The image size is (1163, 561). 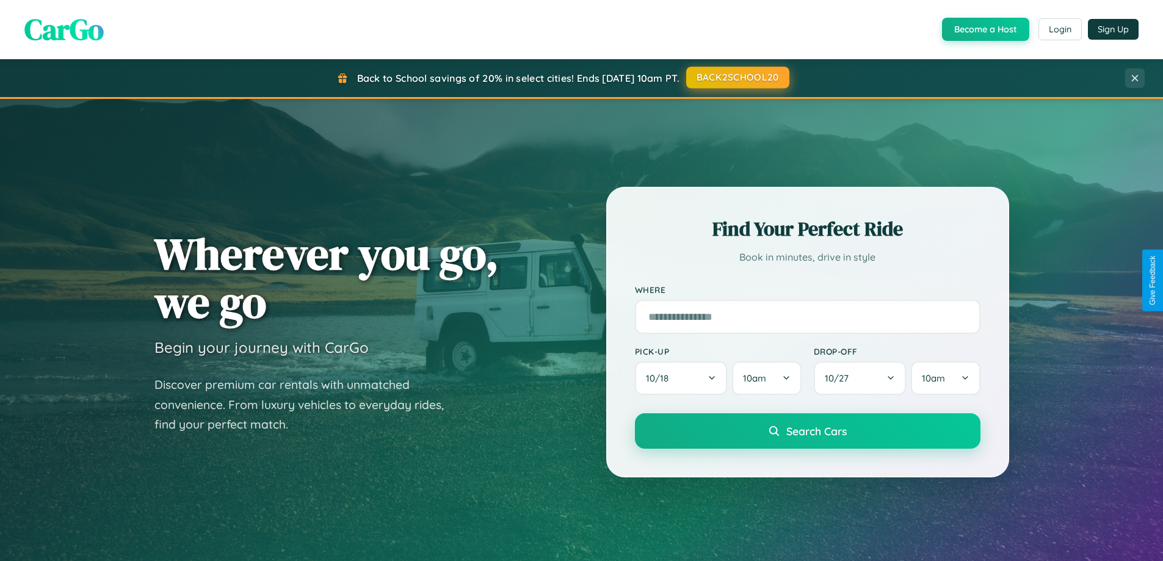 I want to click on span: 10 / 27, so click(x=839, y=378).